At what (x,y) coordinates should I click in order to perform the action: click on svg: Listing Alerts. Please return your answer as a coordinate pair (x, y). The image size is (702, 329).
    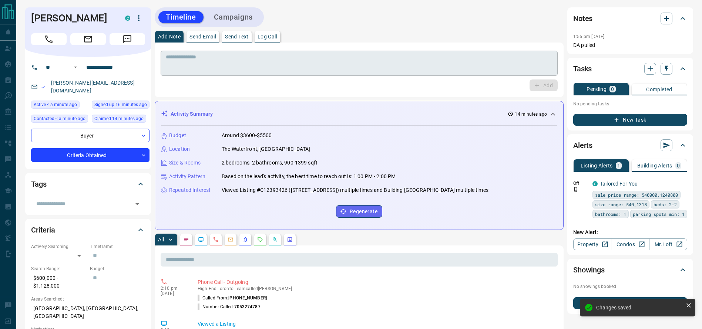
    Looking at the image, I should click on (245, 240).